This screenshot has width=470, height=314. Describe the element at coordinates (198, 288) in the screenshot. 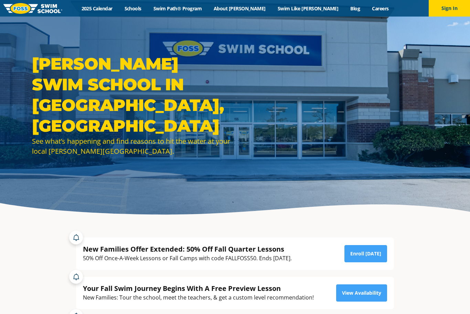

I see `div: Your Fall Swim Journey Begins With A Free Preview Lesson` at that location.